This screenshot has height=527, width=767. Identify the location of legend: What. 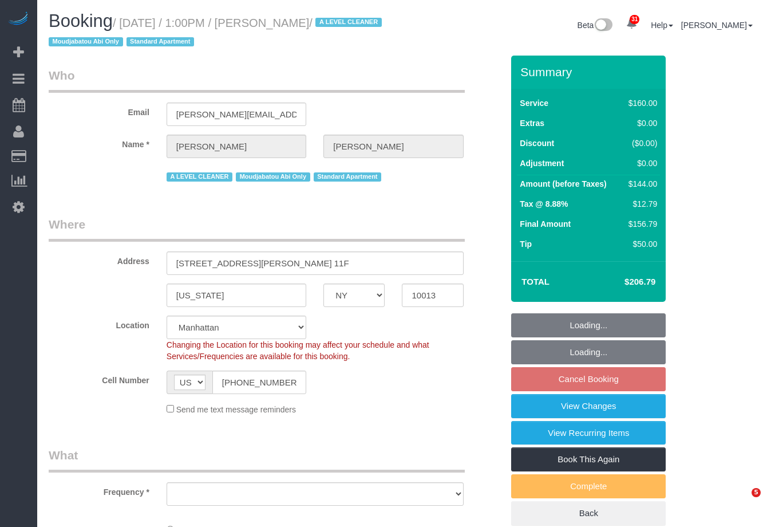
(256, 459).